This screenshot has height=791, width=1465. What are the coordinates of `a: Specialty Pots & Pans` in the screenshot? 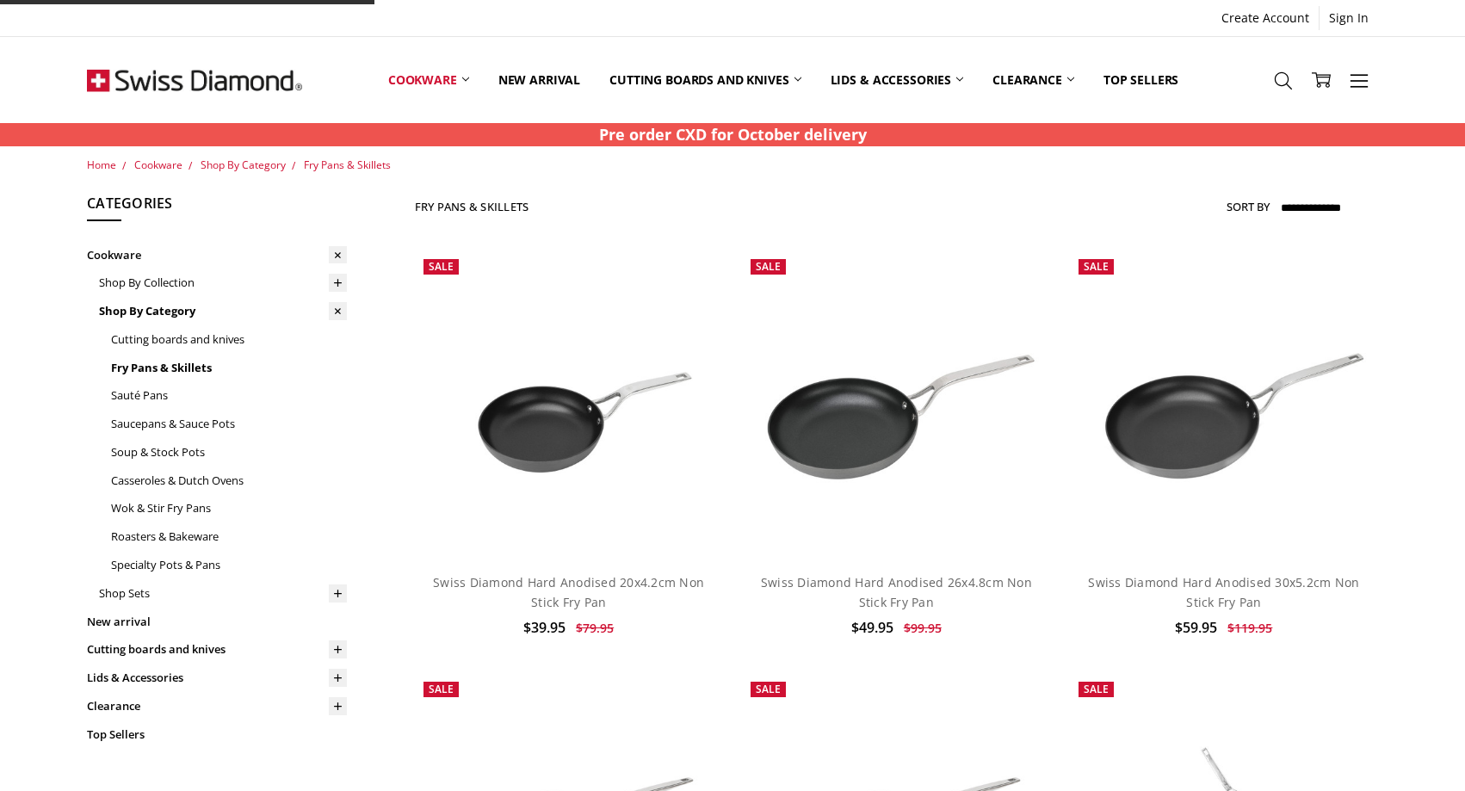 It's located at (229, 565).